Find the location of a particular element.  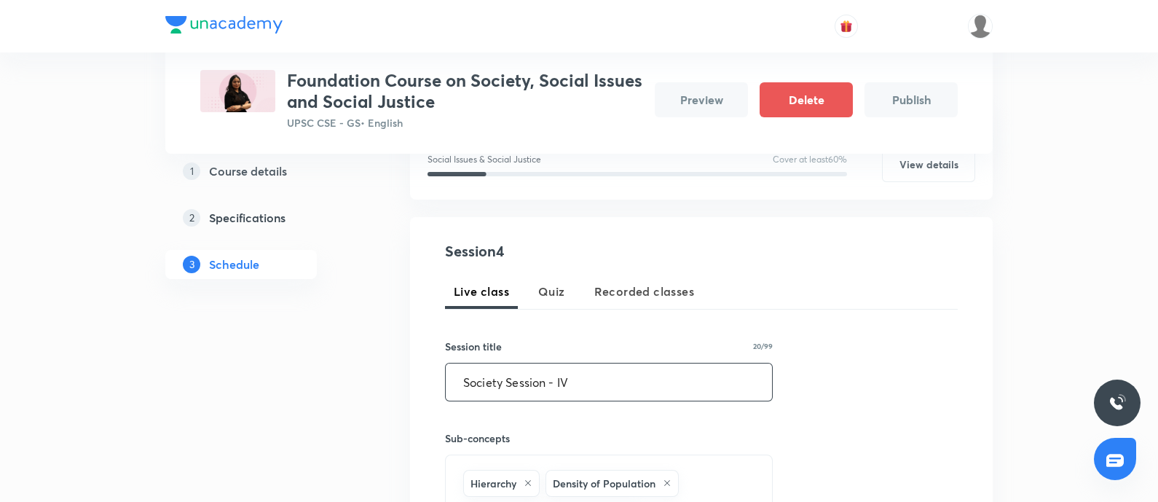

a: 1Course details is located at coordinates (264, 171).